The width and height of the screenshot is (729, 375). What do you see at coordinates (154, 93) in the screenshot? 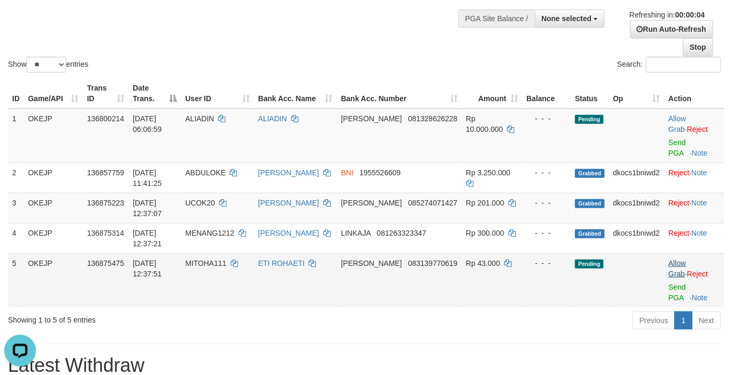
I see `th: Date Trans.: activate to sort column descending` at bounding box center [154, 93].